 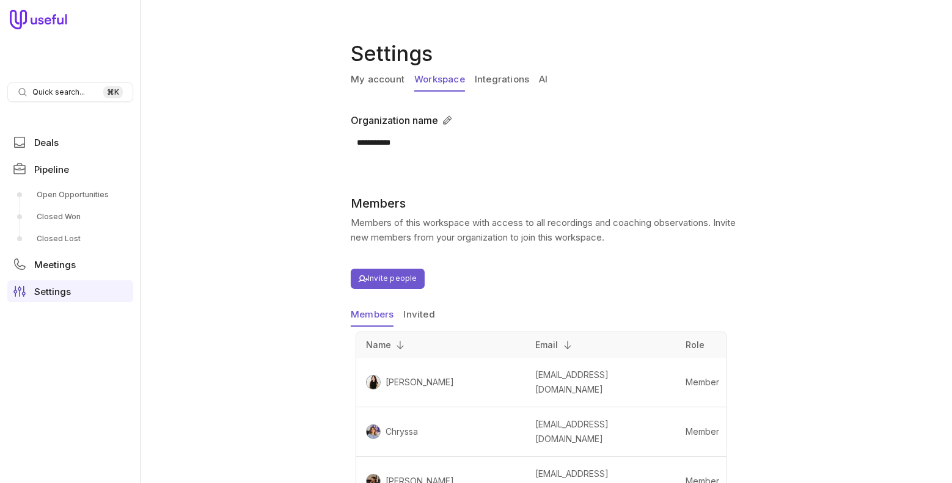 What do you see at coordinates (546, 54) in the screenshot?
I see `h1: Settings` at bounding box center [546, 54].